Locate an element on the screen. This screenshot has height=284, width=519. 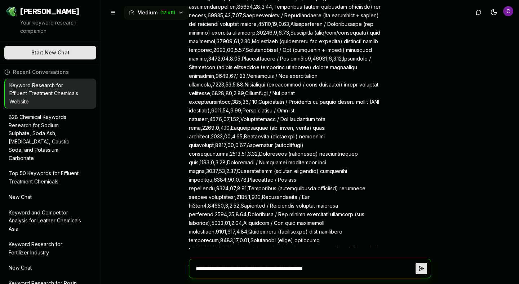
p: Keyword and Competitor Analysis for Leather Chemicals Asia is located at coordinates (45, 221).